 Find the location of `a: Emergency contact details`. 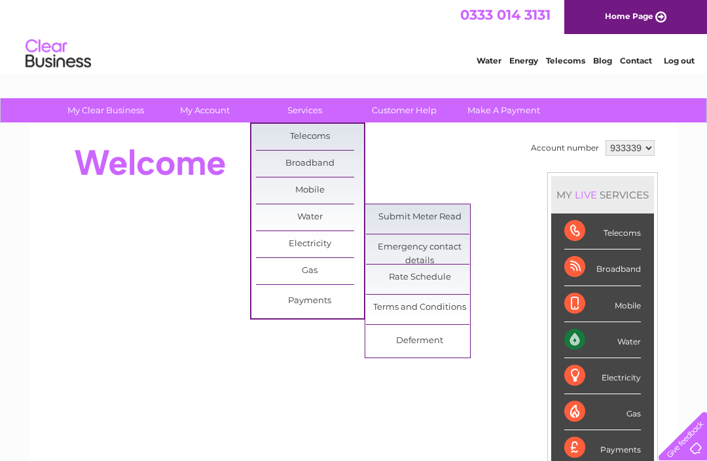

a: Emergency contact details is located at coordinates (420, 248).